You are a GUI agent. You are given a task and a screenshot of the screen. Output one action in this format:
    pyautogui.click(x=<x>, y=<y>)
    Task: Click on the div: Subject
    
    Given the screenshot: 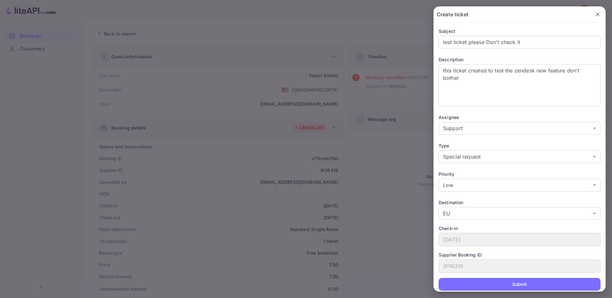 What is the action you would take?
    pyautogui.click(x=519, y=31)
    